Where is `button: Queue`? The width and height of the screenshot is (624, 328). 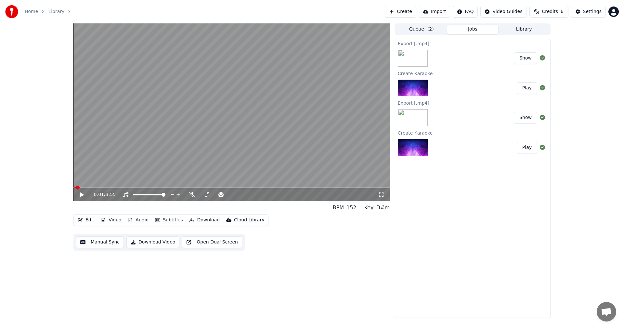 button: Queue is located at coordinates (421, 29).